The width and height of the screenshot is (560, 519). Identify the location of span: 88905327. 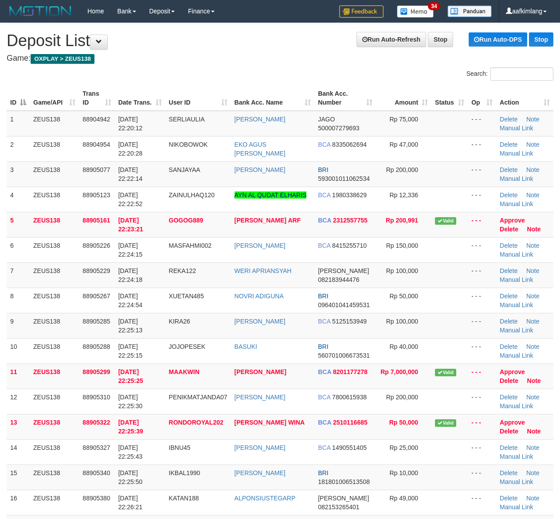
(96, 448).